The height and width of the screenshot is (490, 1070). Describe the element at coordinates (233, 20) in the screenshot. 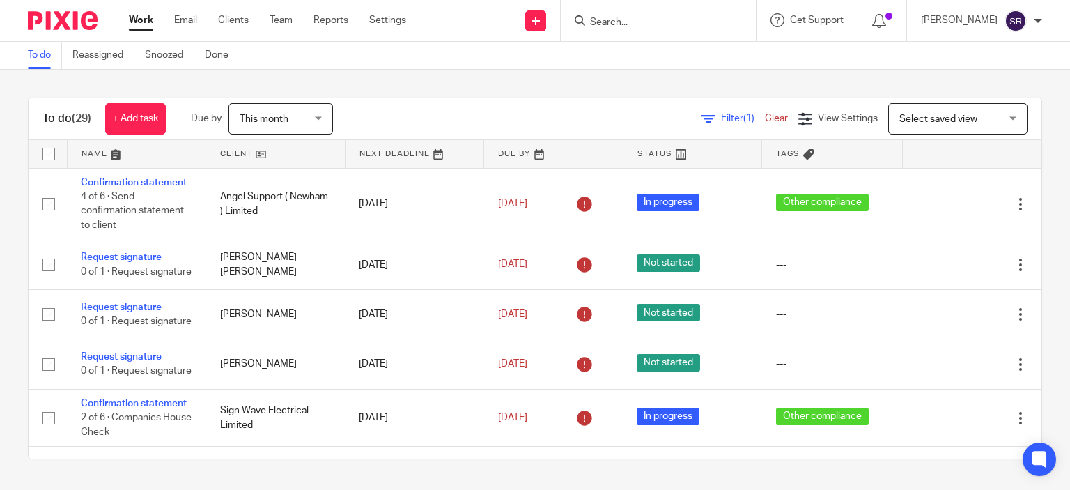

I see `a: Clients` at that location.